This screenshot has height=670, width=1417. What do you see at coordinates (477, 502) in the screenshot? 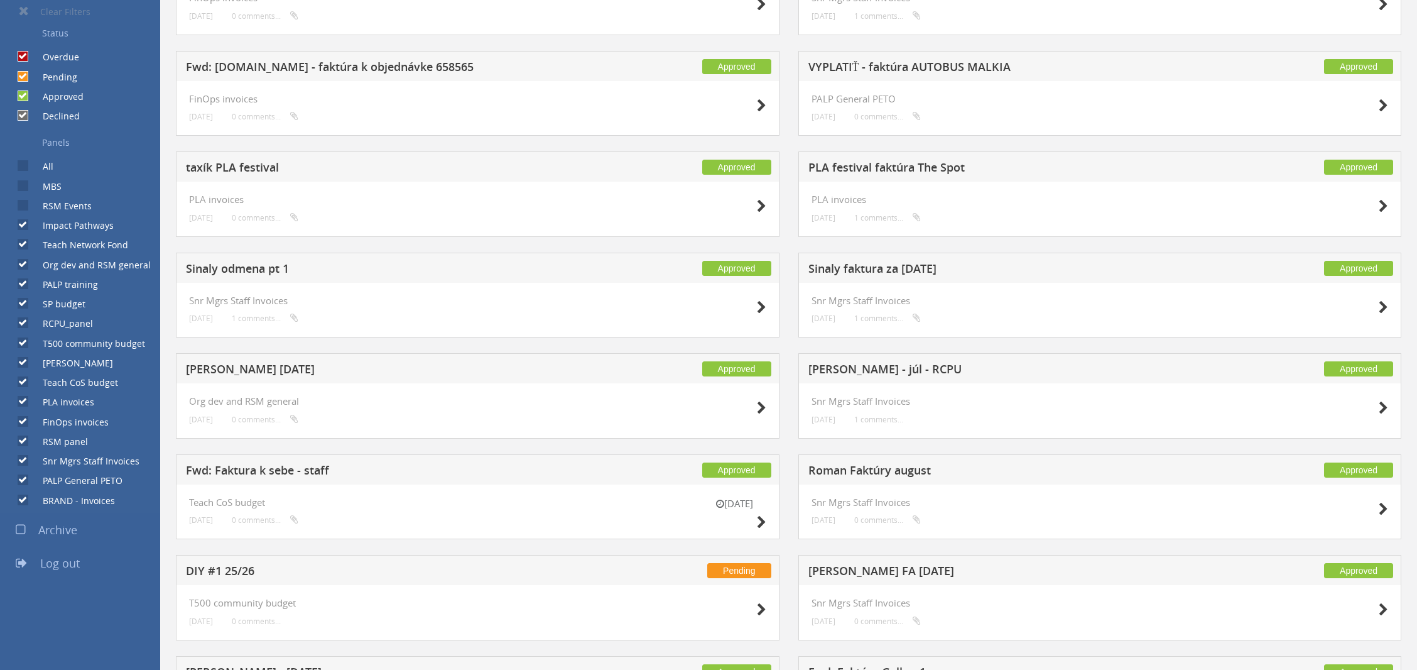
I see `h4: Teach CoS budget` at bounding box center [477, 502].